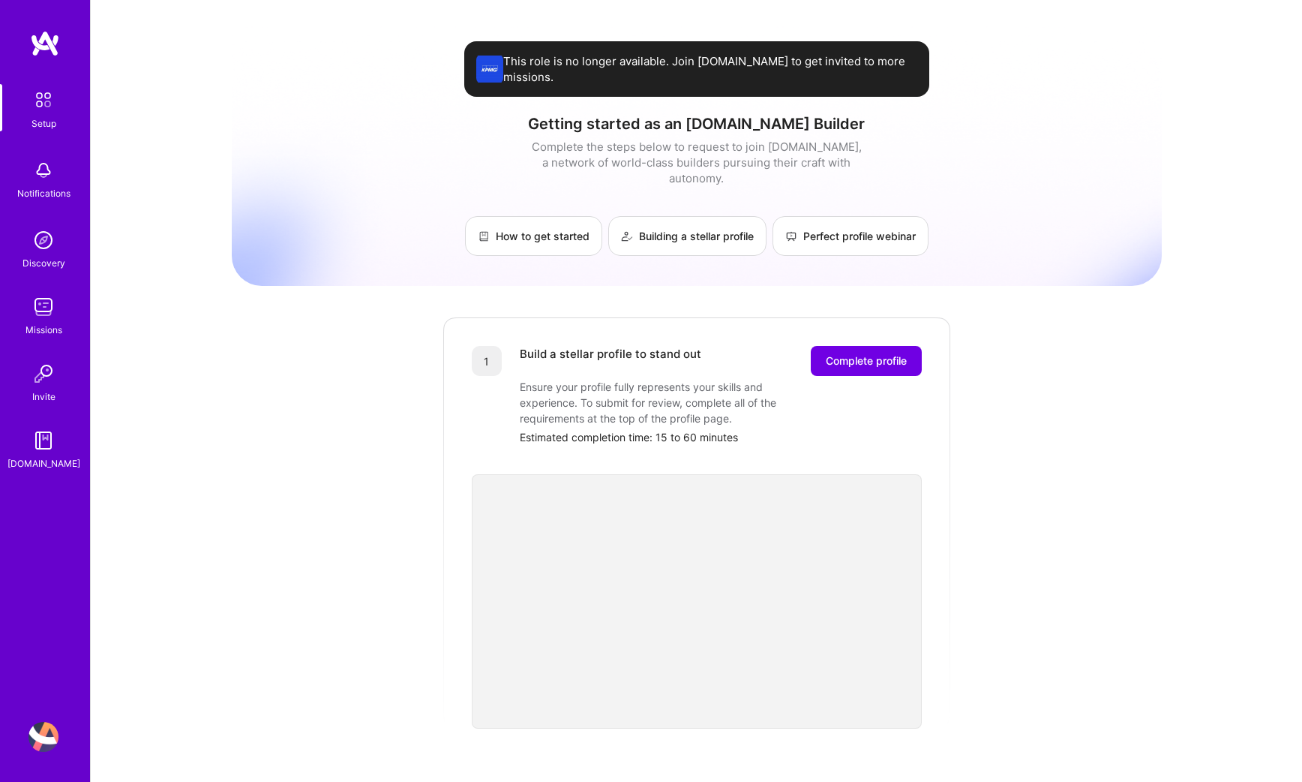  Describe the element at coordinates (44, 374) in the screenshot. I see `img: Invite` at that location.